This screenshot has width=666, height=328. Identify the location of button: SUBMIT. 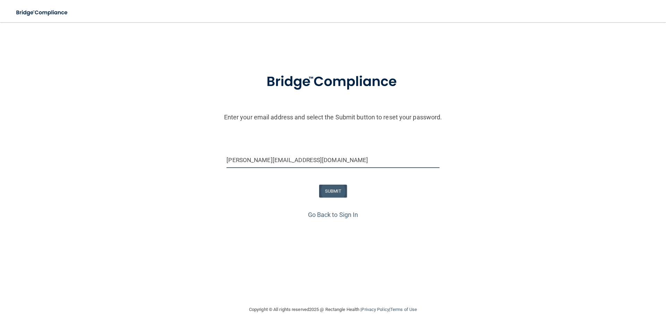
(333, 191).